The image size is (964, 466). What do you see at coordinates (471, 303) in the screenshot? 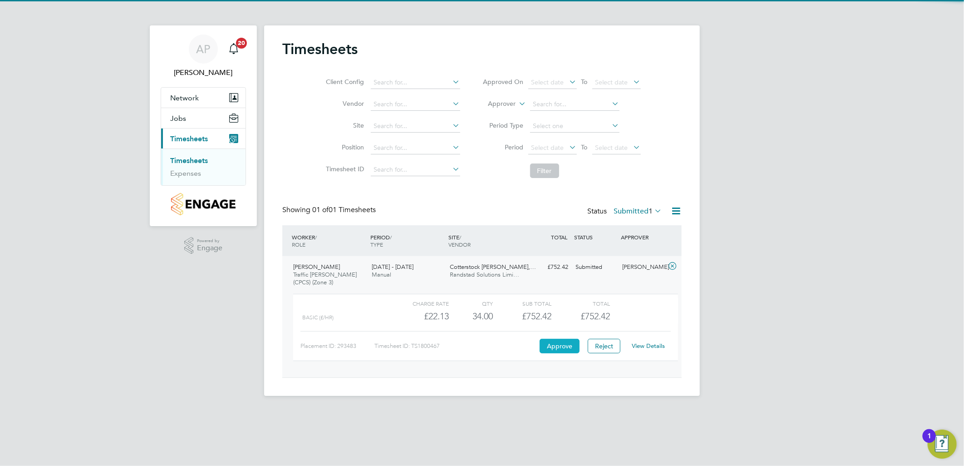
I see `div: QTY` at bounding box center [471, 303].